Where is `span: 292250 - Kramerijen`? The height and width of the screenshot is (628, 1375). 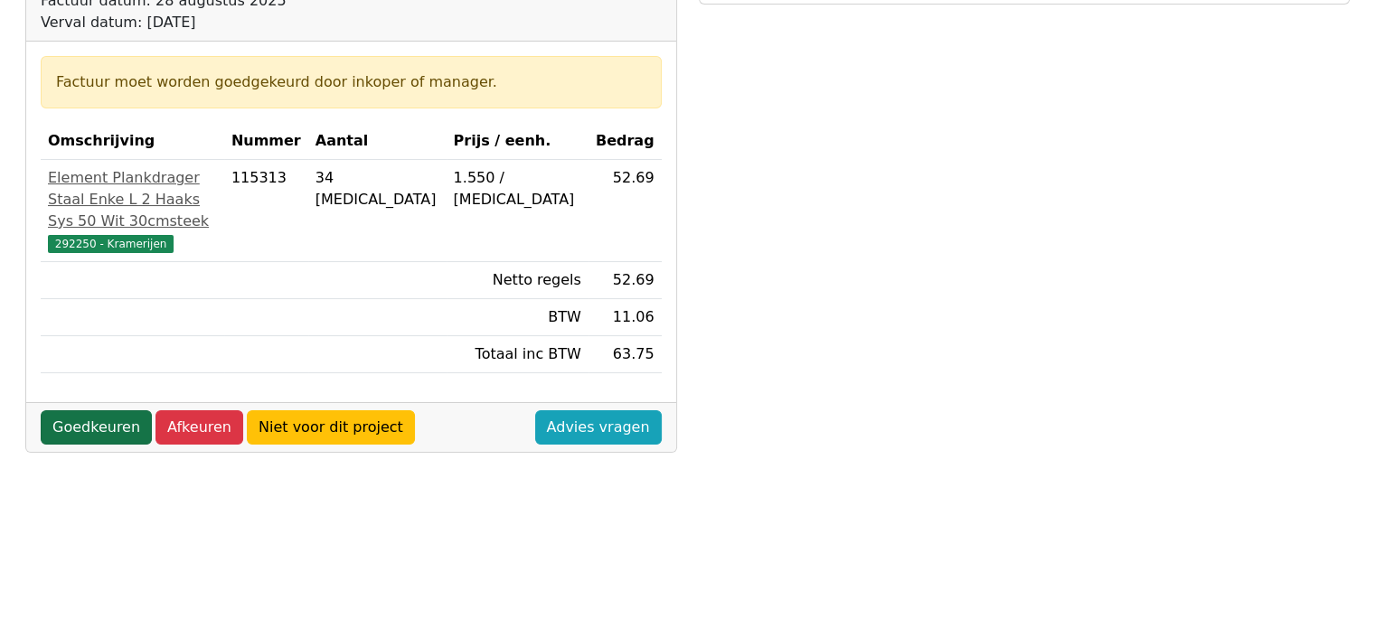 span: 292250 - Kramerijen is located at coordinates (110, 244).